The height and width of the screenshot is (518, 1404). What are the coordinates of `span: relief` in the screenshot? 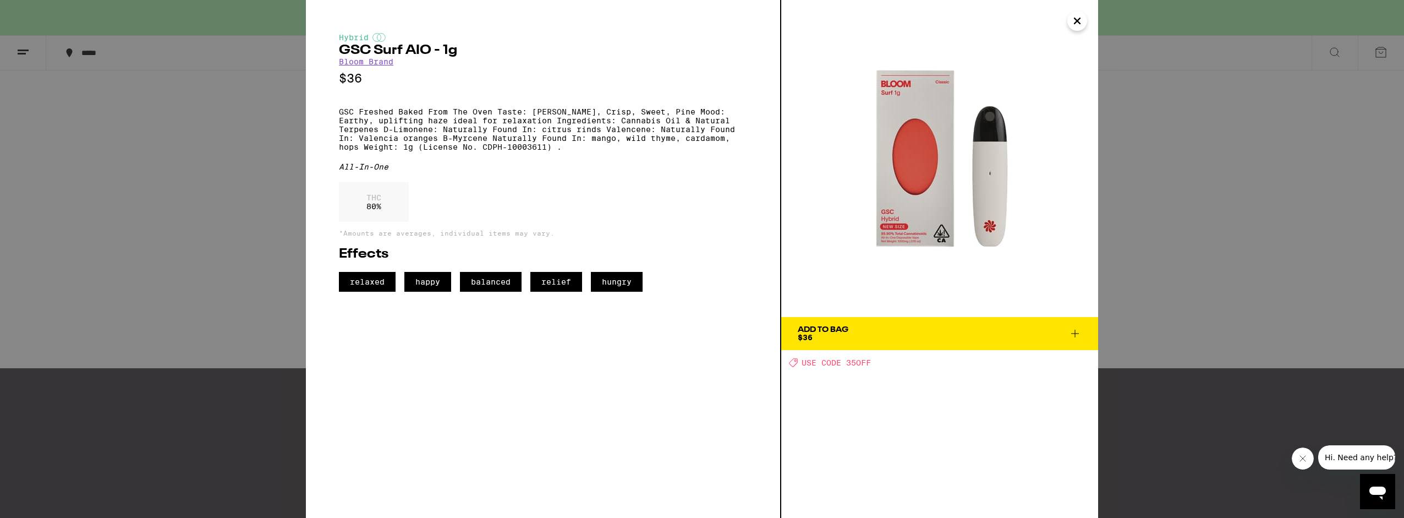 It's located at (556, 282).